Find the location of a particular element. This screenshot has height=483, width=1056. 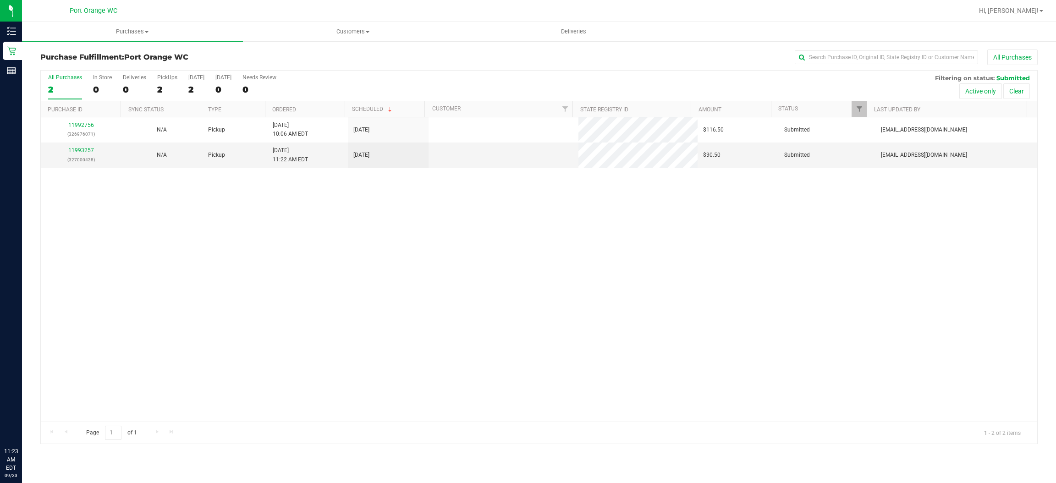

input: 1 is located at coordinates (113, 432).